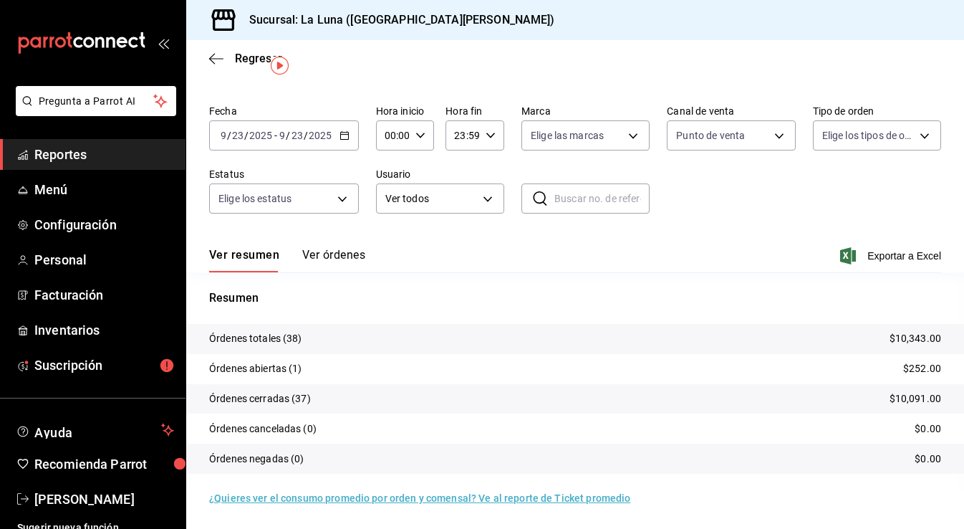 The width and height of the screenshot is (964, 529). Describe the element at coordinates (244, 260) in the screenshot. I see `button: Ver resumen` at that location.